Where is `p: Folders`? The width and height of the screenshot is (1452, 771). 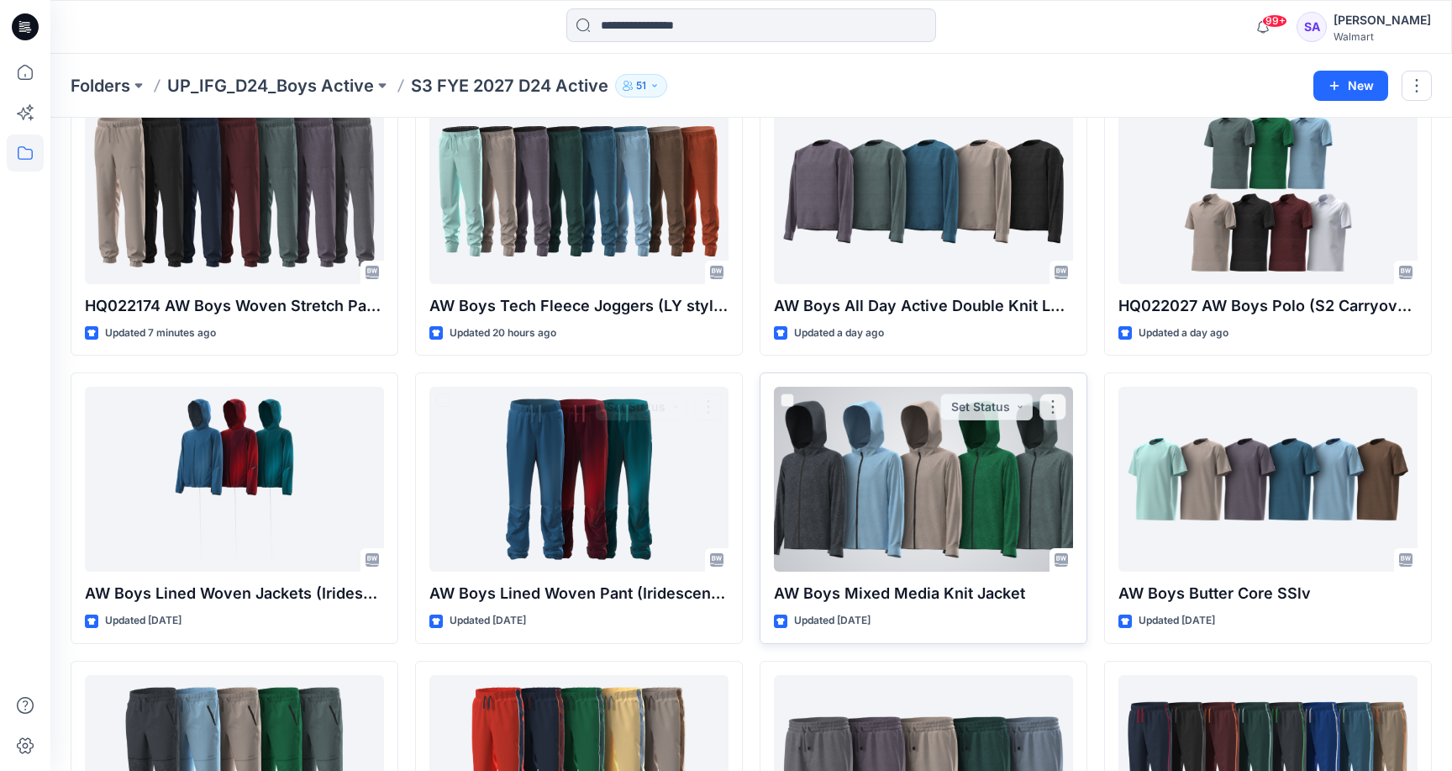
p: Folders is located at coordinates (100, 86).